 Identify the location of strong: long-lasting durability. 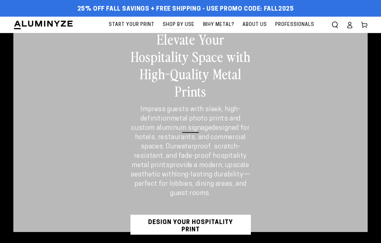
(209, 175).